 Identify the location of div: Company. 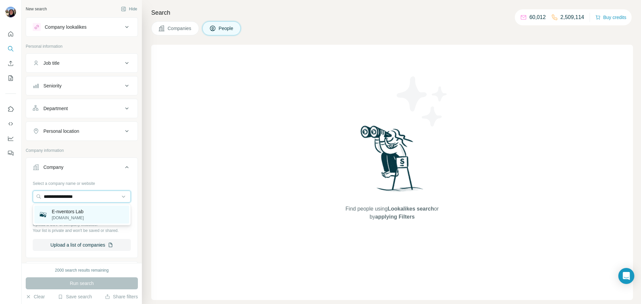
(53, 167).